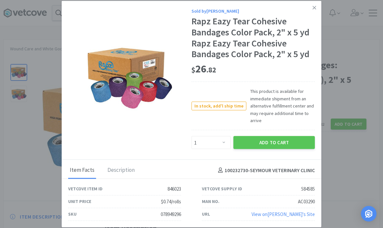 The height and width of the screenshot is (228, 383). What do you see at coordinates (130, 78) in the screenshot?
I see `img: 9f64bb76c44f44b3808b98837c4c973d_584585.jpeg` at bounding box center [130, 78].